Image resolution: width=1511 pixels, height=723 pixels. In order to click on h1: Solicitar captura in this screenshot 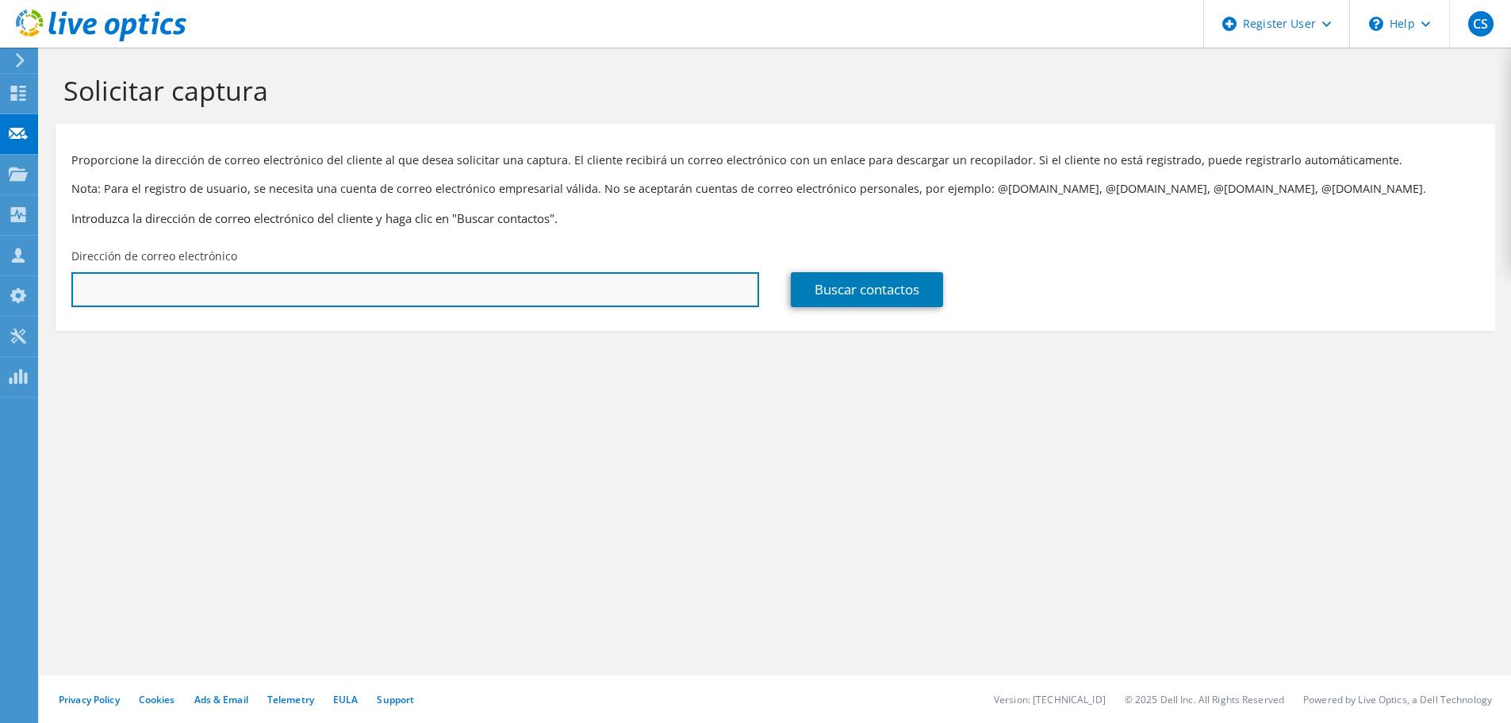, I will do `click(771, 90)`.